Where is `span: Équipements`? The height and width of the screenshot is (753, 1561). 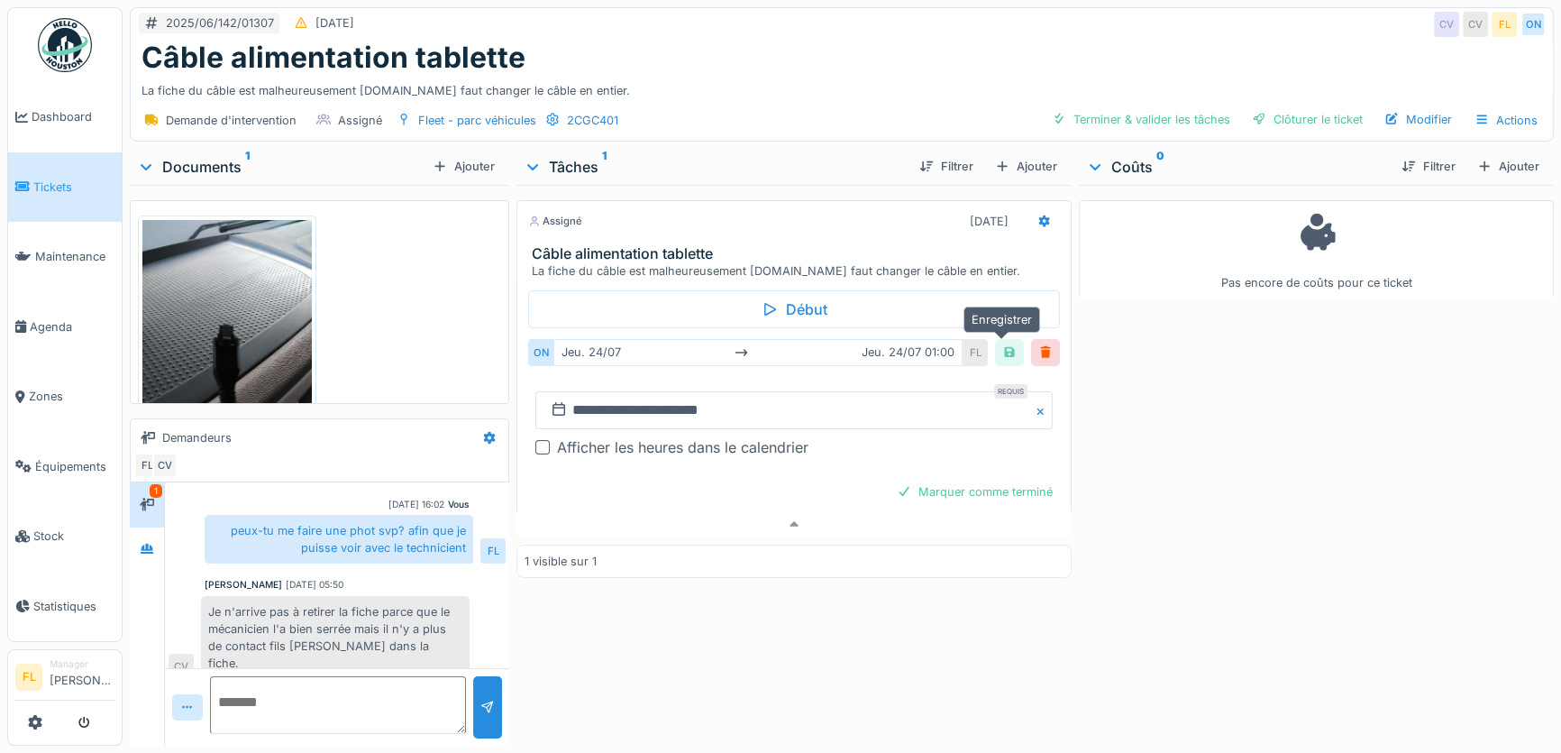
span: Équipements is located at coordinates (75, 466).